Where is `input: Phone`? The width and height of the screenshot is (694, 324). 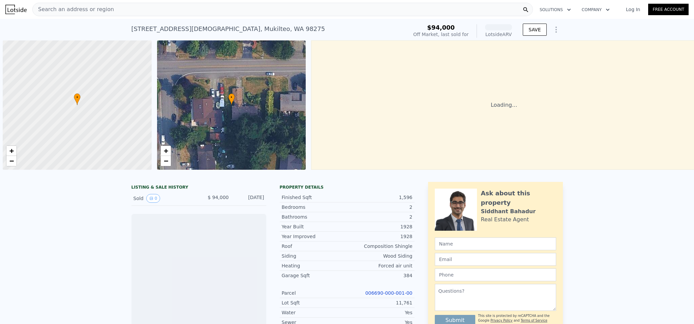
input: Phone is located at coordinates (495, 275).